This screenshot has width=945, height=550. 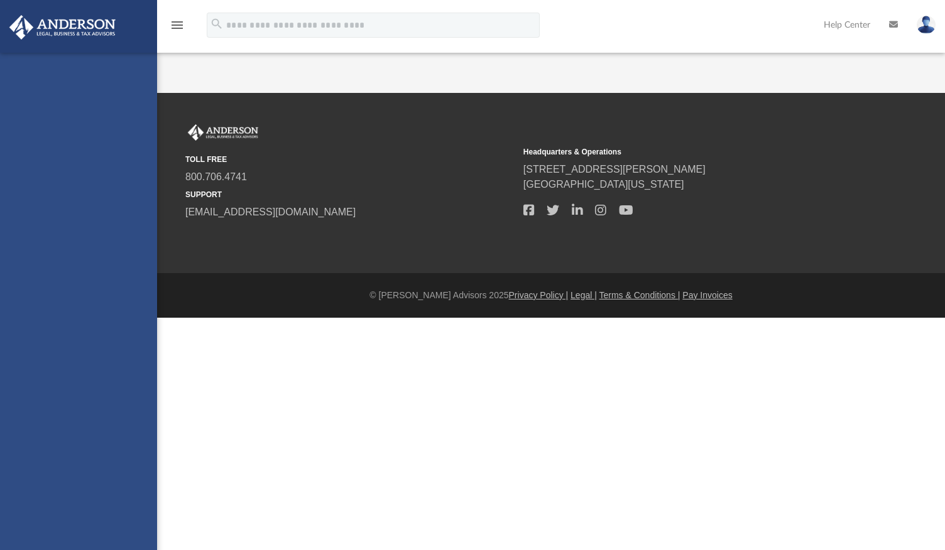 What do you see at coordinates (926, 25) in the screenshot?
I see `img: User Pic` at bounding box center [926, 25].